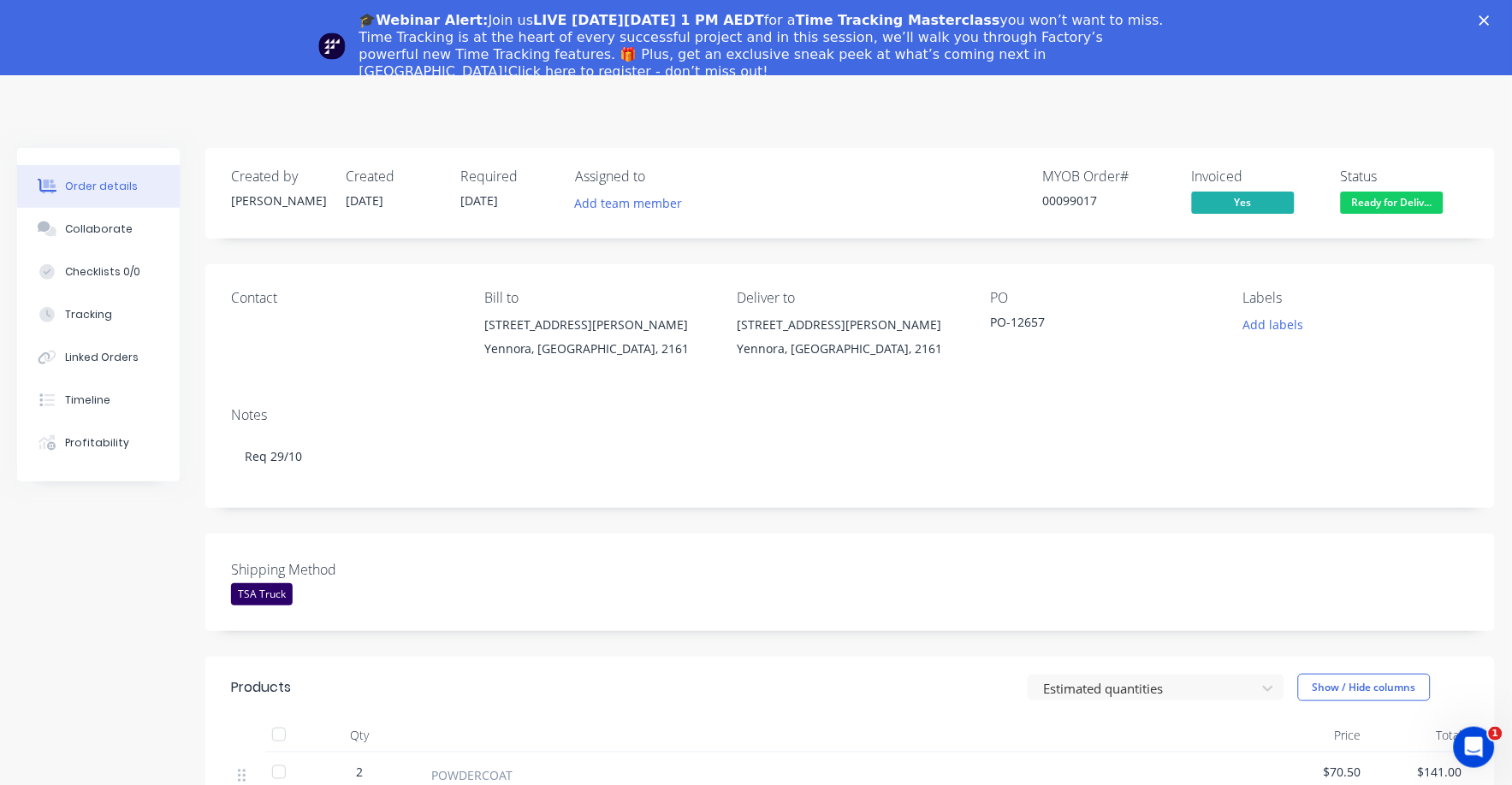 Image resolution: width=1512 pixels, height=785 pixels. Describe the element at coordinates (1103, 297) in the screenshot. I see `div: PO` at that location.